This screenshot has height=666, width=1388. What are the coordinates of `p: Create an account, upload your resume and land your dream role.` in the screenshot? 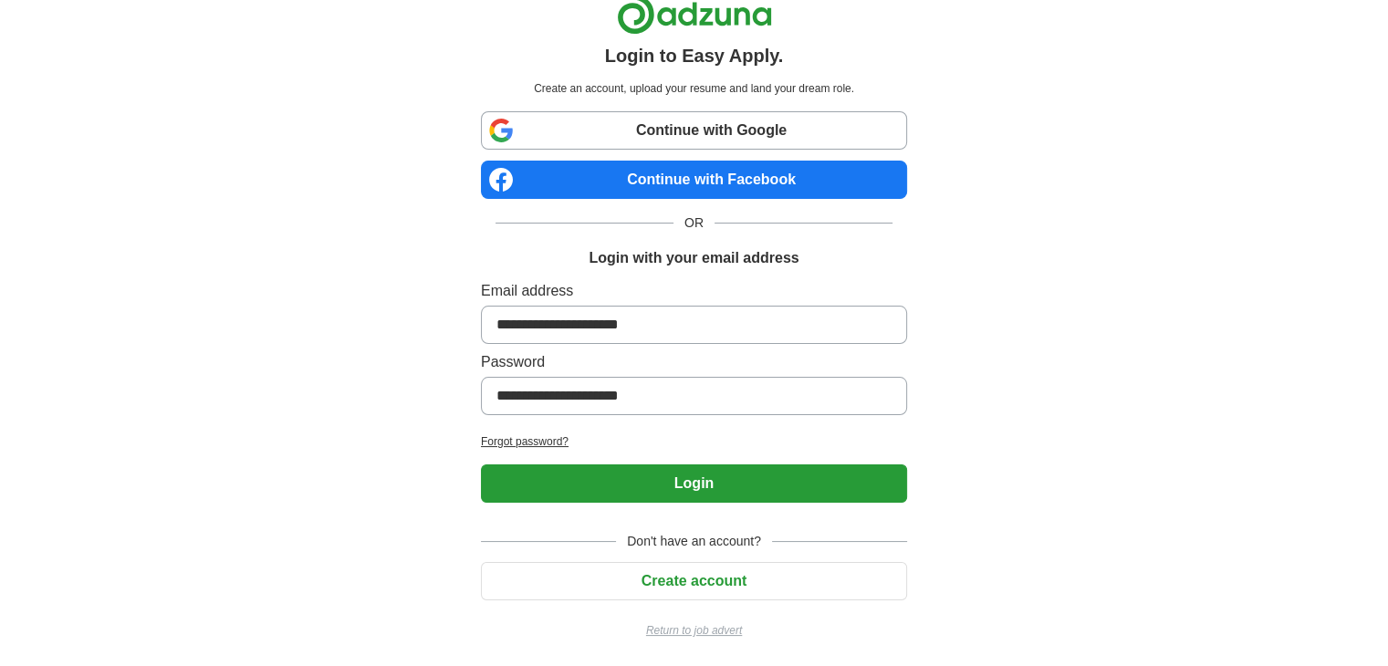 It's located at (694, 89).